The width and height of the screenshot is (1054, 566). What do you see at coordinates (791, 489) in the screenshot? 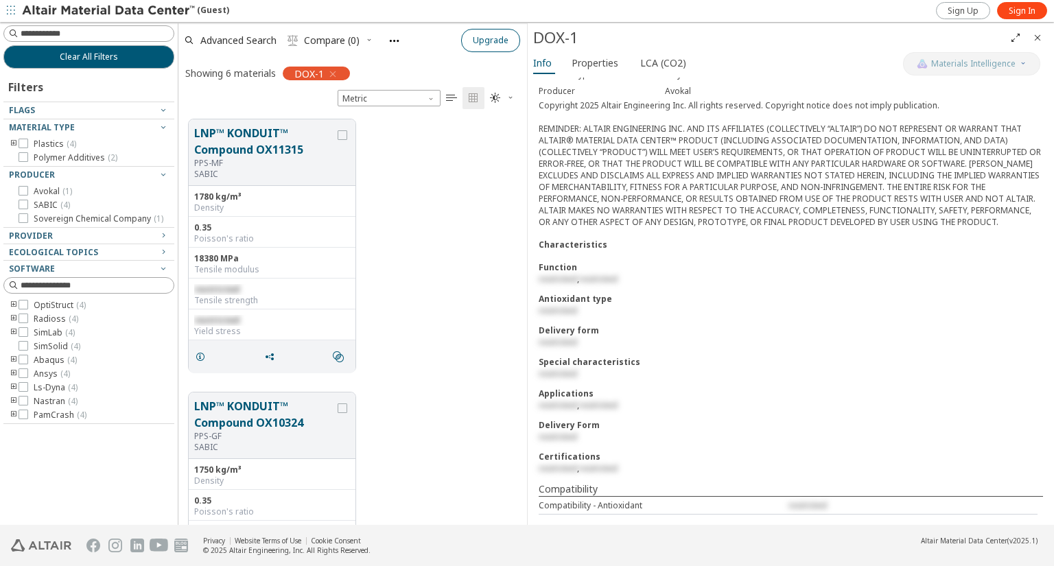
I see `div: Compatibility` at bounding box center [791, 489].